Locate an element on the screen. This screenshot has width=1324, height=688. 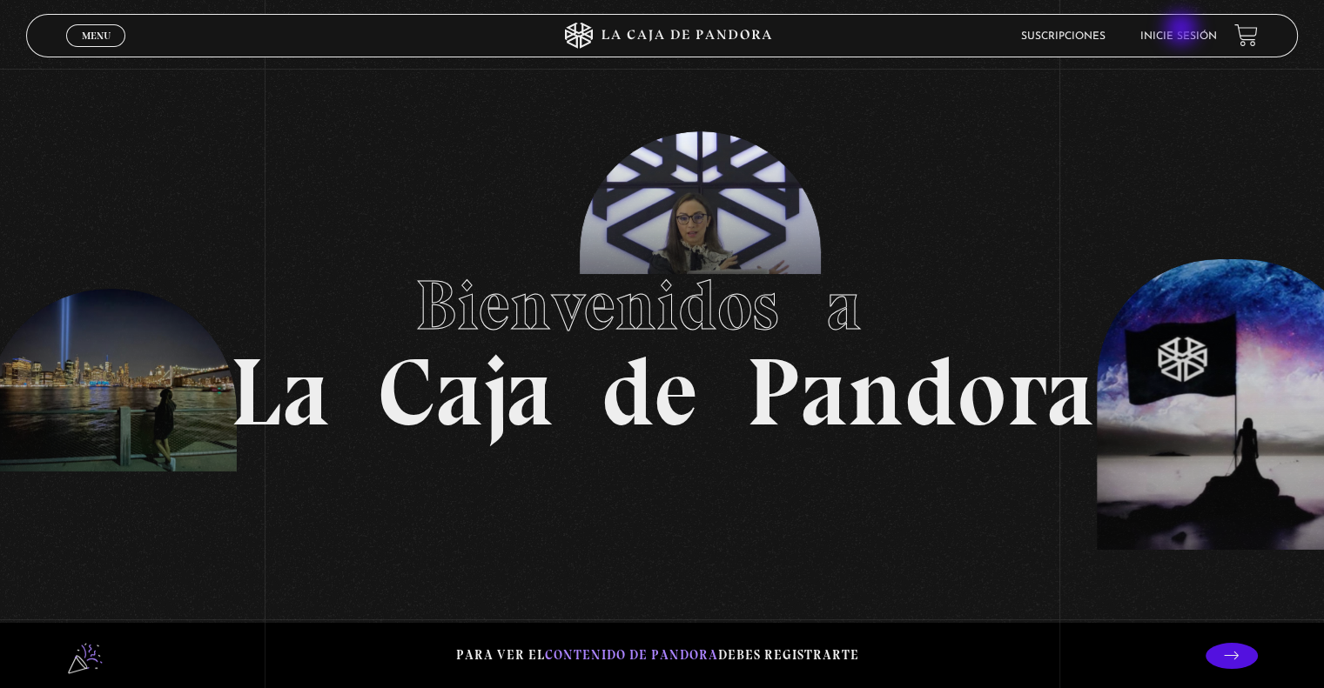
h1: La Caja de Pandora is located at coordinates (661, 345).